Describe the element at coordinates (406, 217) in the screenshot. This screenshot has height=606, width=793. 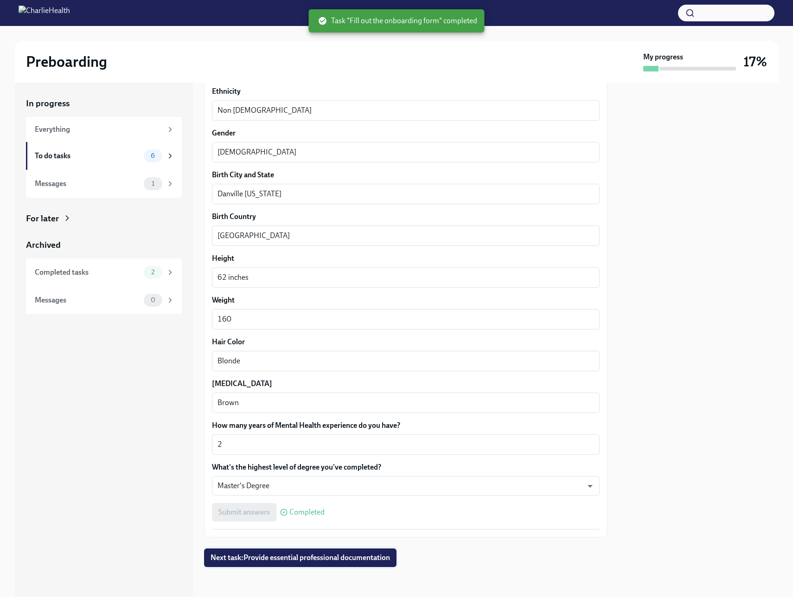
I see `label: Birth Country` at that location.